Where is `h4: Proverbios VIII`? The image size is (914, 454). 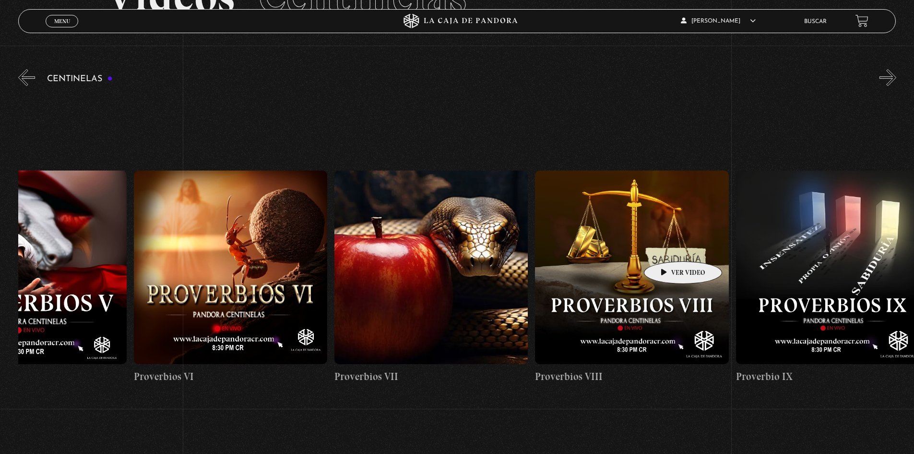 h4: Proverbios VIII is located at coordinates (632, 376).